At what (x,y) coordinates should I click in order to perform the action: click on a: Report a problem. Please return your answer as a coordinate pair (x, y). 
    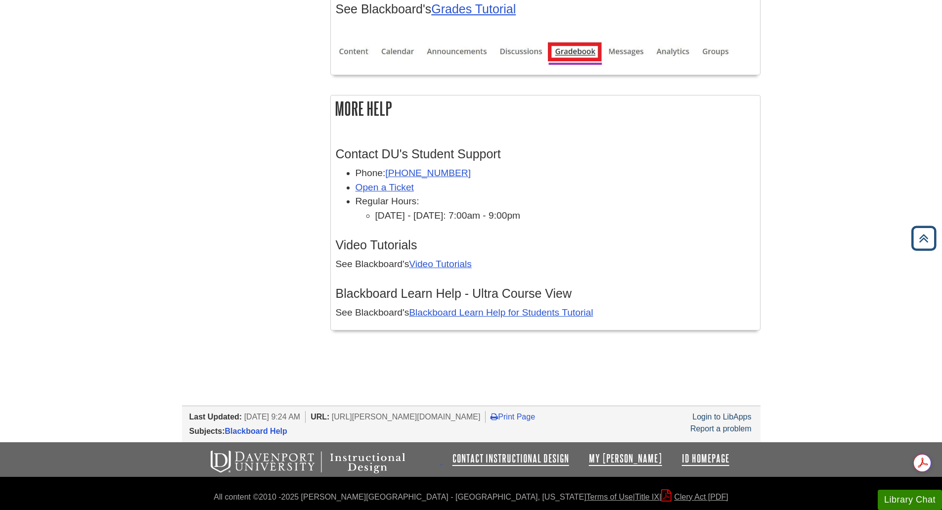
    Looking at the image, I should click on (721, 428).